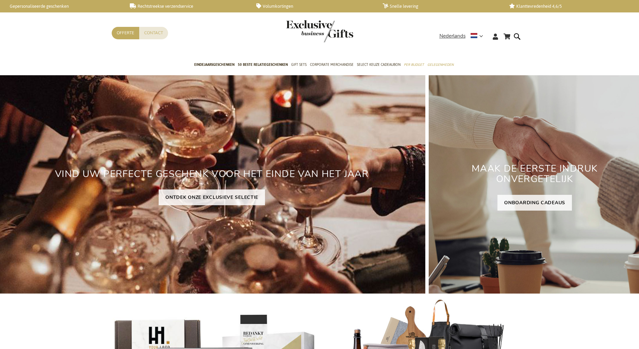 The height and width of the screenshot is (349, 639). I want to click on a: Per Budget, so click(414, 65).